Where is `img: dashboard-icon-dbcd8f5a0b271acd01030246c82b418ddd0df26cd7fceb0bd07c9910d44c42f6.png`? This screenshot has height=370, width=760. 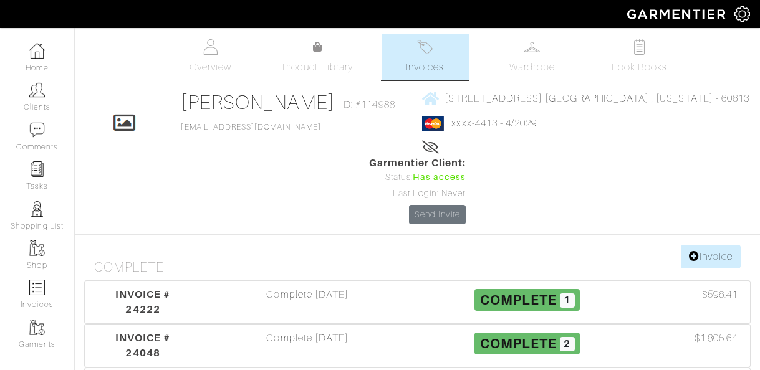
img: dashboard-icon-dbcd8f5a0b271acd01030246c82b418ddd0df26cd7fceb0bd07c9910d44c42f6.png is located at coordinates (37, 50).